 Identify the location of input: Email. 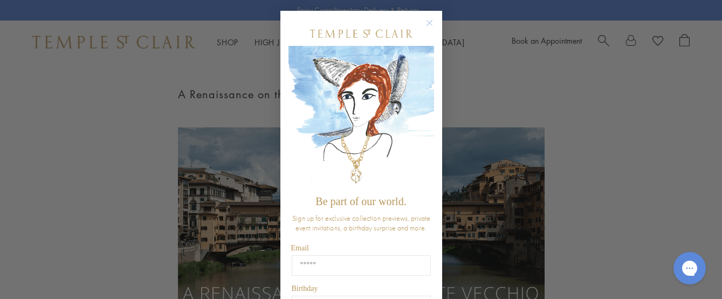
(361, 265).